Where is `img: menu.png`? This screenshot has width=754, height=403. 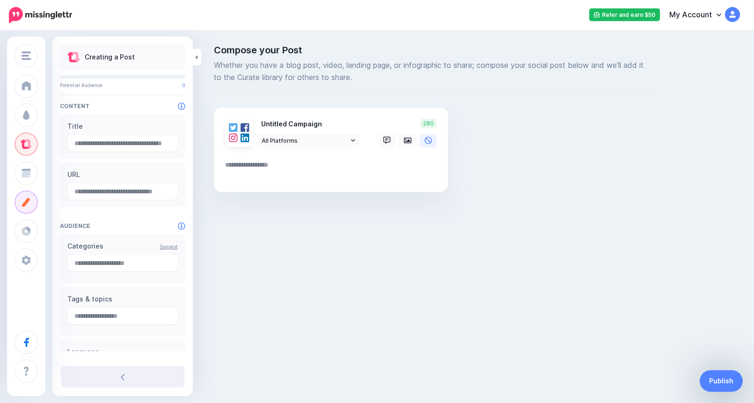 img: menu.png is located at coordinates (26, 56).